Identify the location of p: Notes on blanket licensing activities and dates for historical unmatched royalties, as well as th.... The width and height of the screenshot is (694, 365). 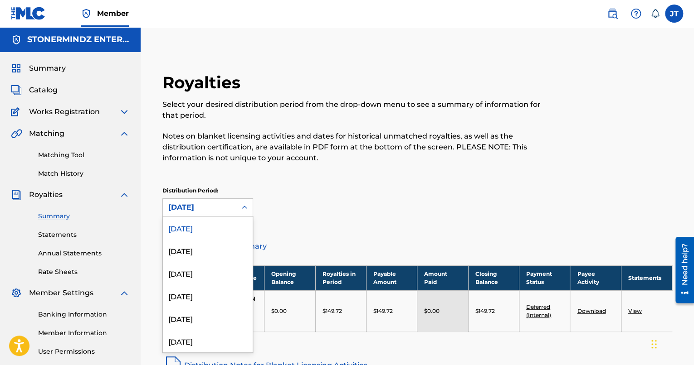
(358, 147).